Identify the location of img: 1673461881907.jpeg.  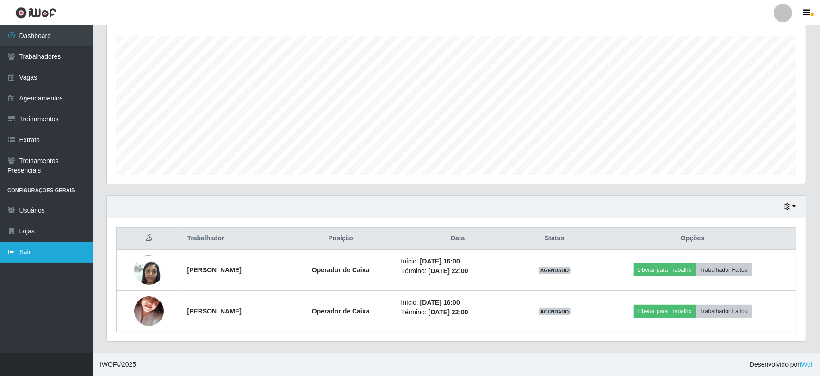
(149, 311).